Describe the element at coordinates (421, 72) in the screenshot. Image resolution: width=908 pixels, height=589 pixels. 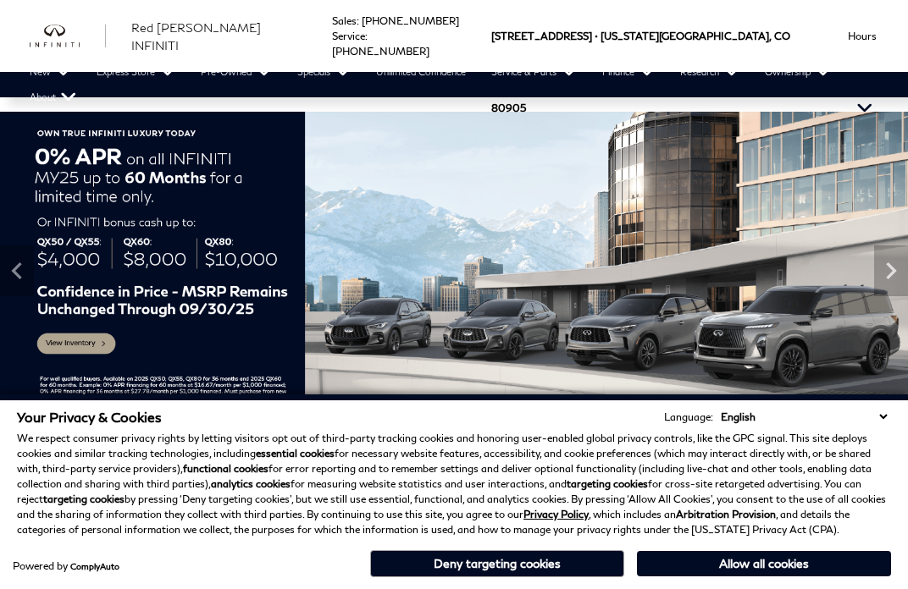
I see `a: Unlimited Confidence` at that location.